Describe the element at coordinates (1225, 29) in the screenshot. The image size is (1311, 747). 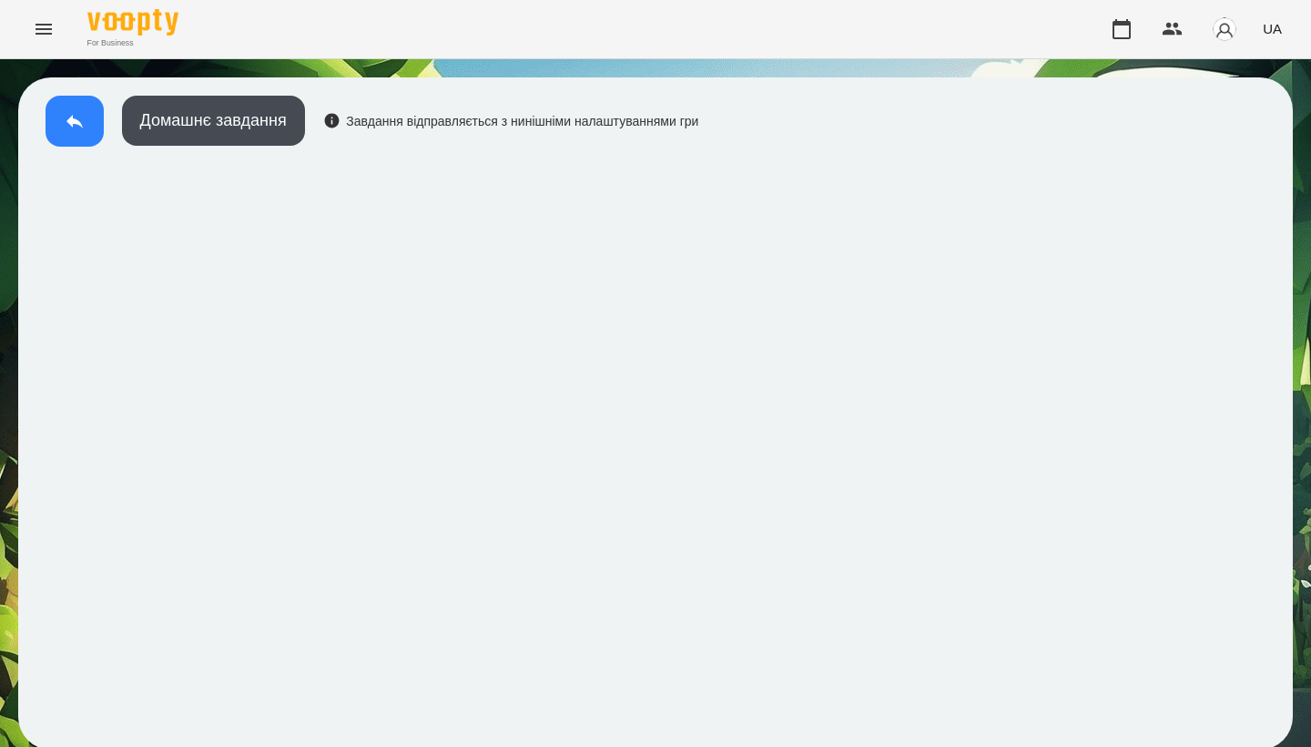
I see `img: avatar_s.png` at that location.